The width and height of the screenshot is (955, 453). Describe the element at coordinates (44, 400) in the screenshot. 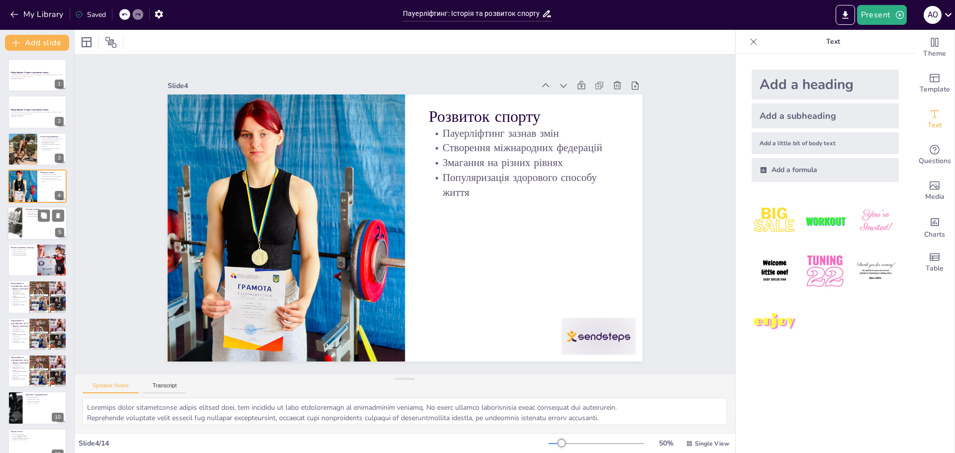

I see `p: Категорії ваги та віку` at that location.